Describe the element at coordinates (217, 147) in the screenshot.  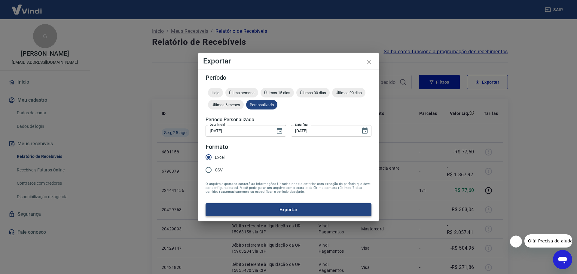
I see `legend: Formato` at that location.